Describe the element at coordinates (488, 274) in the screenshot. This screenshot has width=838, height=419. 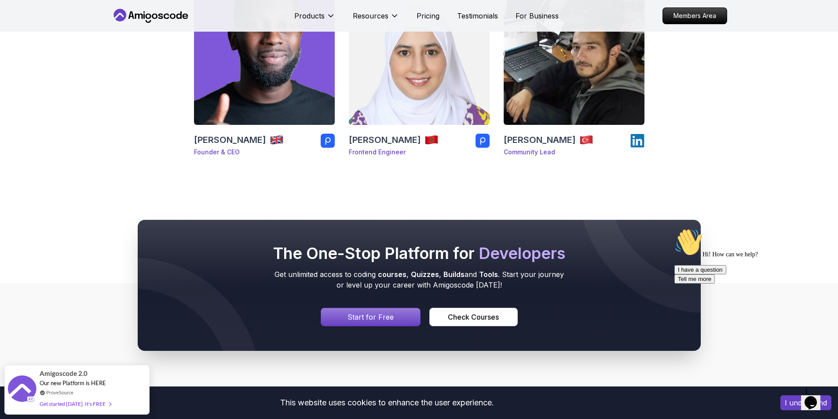
I see `span: Tools` at that location.